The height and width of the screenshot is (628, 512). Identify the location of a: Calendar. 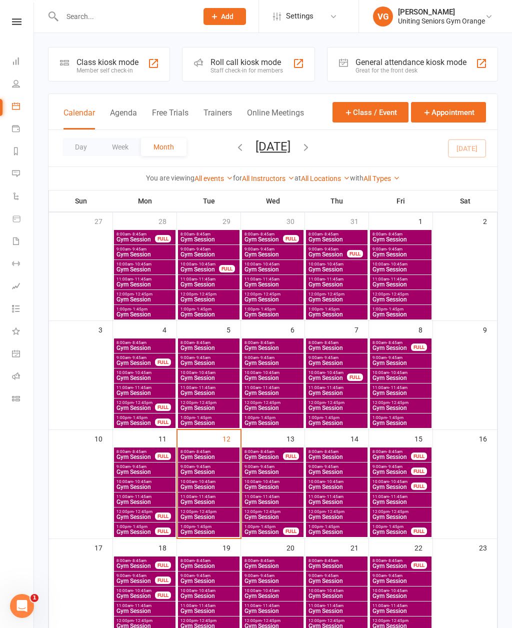
(23, 107).